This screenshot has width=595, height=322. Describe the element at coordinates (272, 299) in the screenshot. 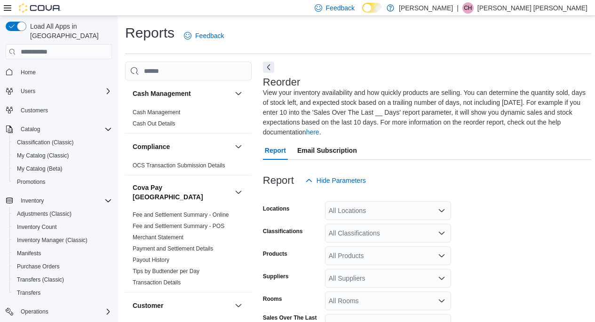

I see `label: Rooms` at that location.